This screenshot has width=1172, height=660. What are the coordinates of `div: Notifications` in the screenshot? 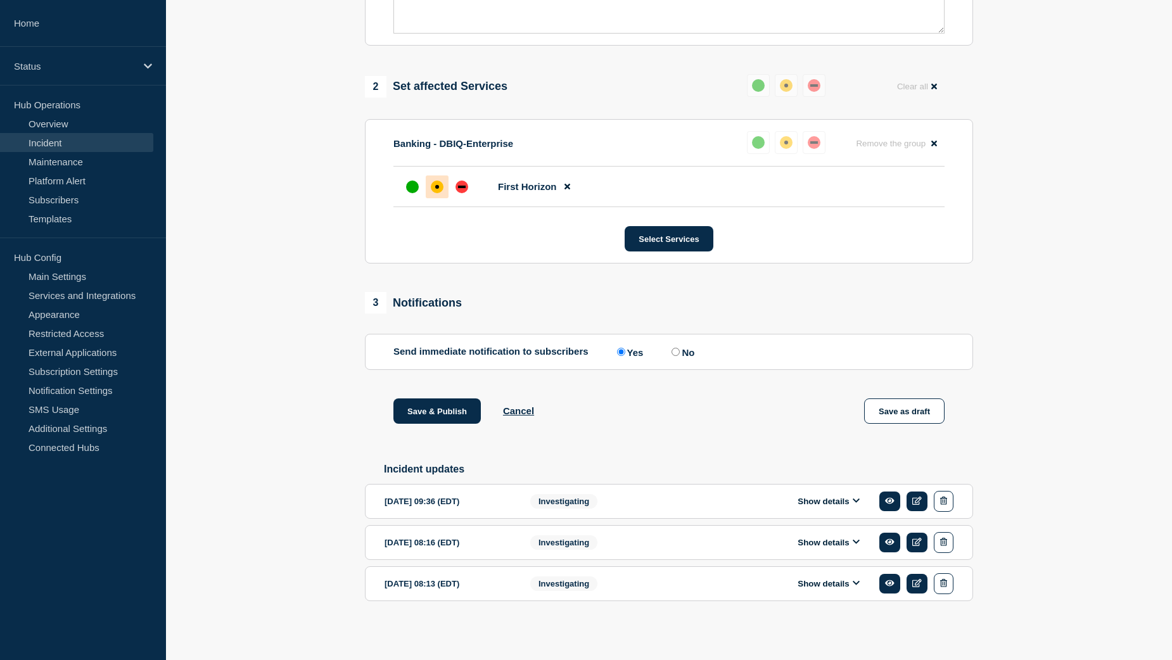 It's located at (413, 303).